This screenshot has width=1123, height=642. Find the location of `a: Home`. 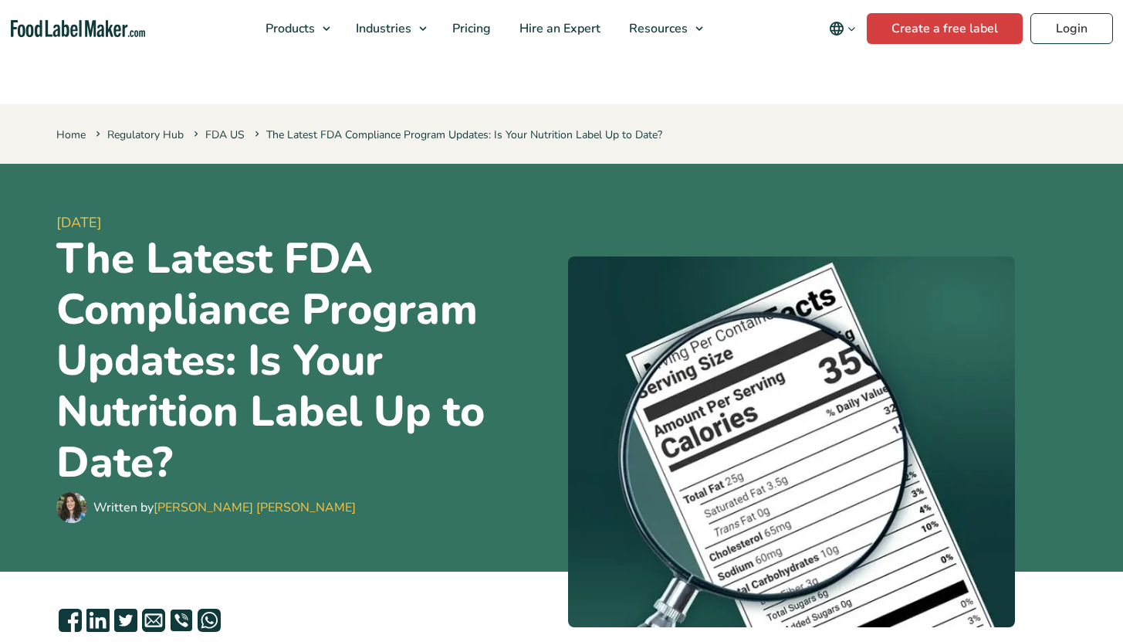

a: Home is located at coordinates (71, 134).